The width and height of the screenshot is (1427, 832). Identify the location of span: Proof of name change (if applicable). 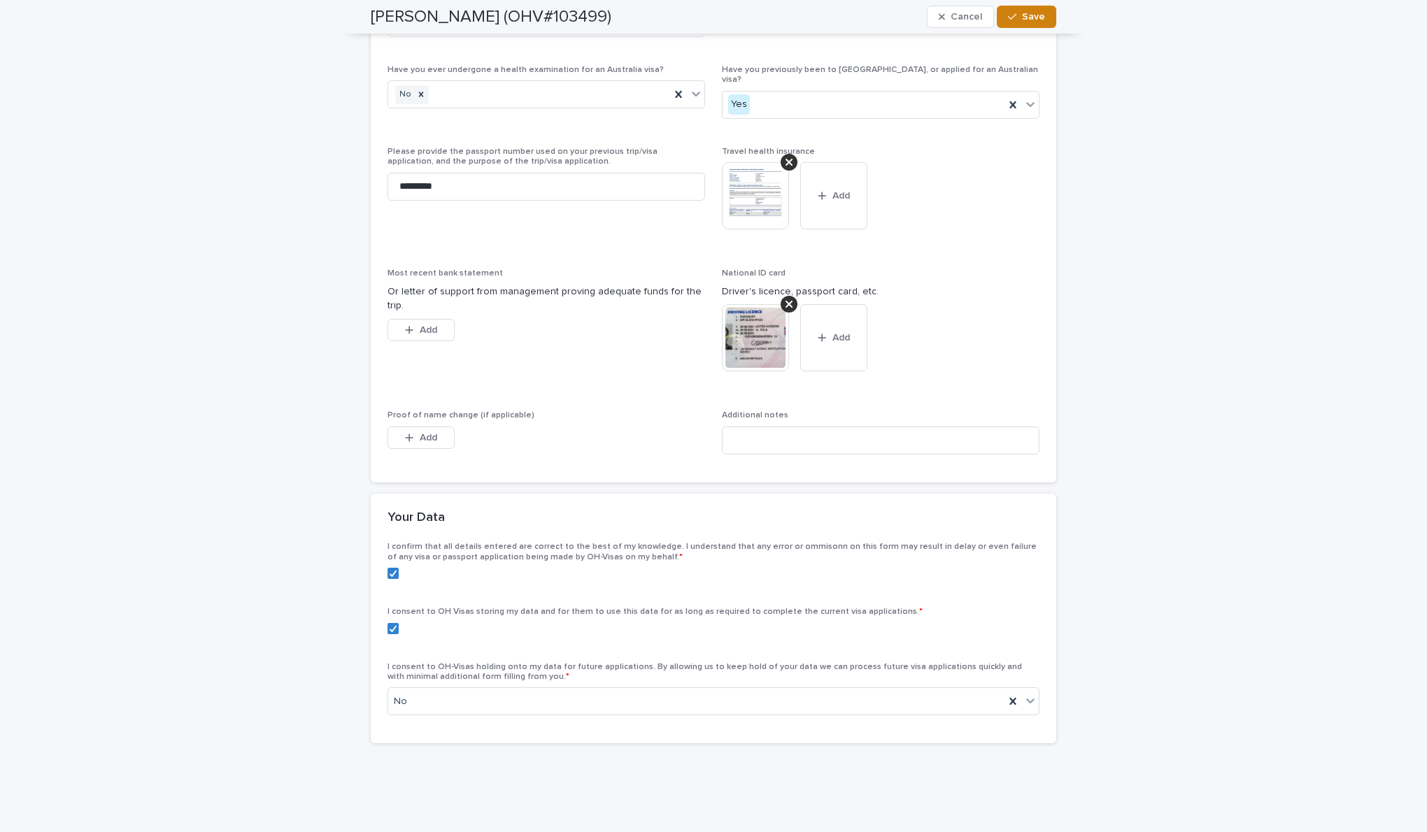
(461, 415).